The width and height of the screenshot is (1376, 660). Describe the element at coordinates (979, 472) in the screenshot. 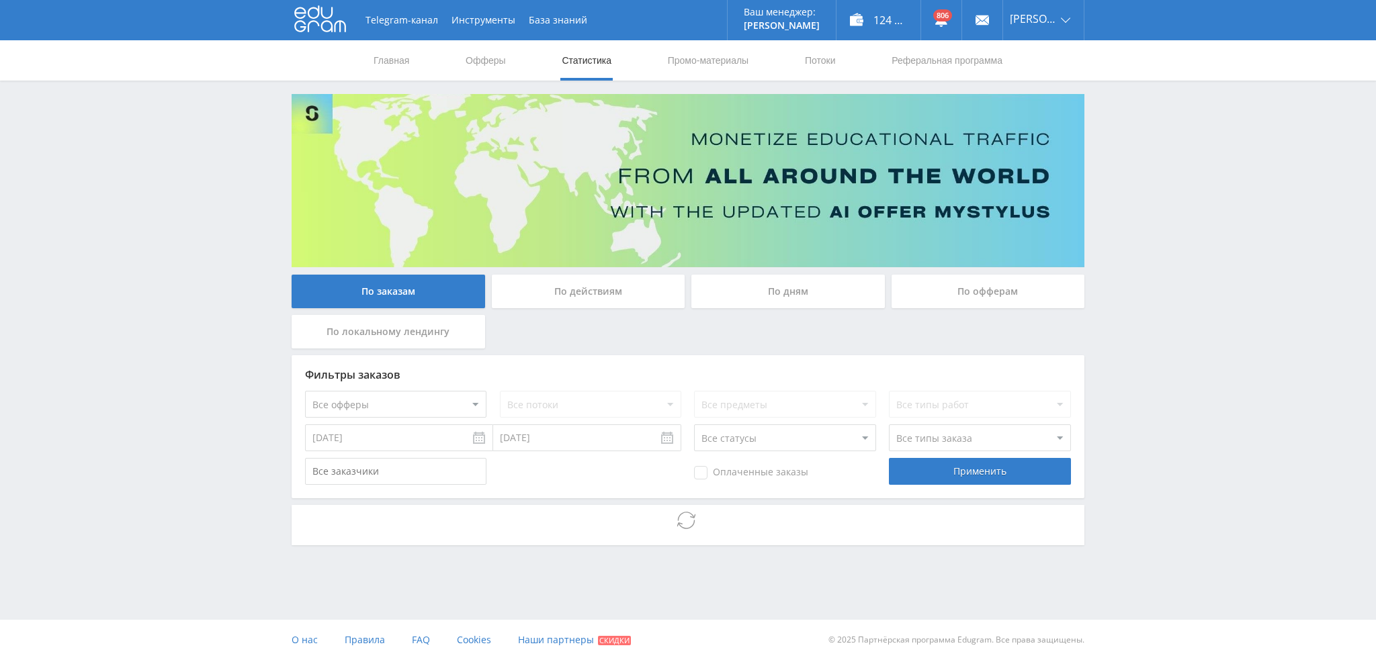

I see `div: Применить` at that location.